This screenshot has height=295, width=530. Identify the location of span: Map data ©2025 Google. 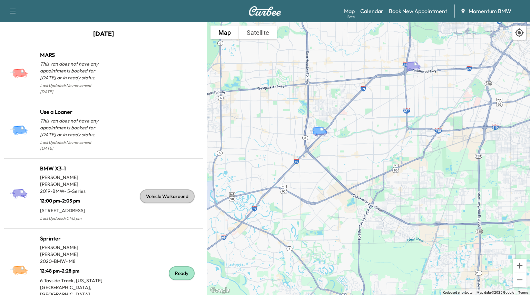
(495, 292).